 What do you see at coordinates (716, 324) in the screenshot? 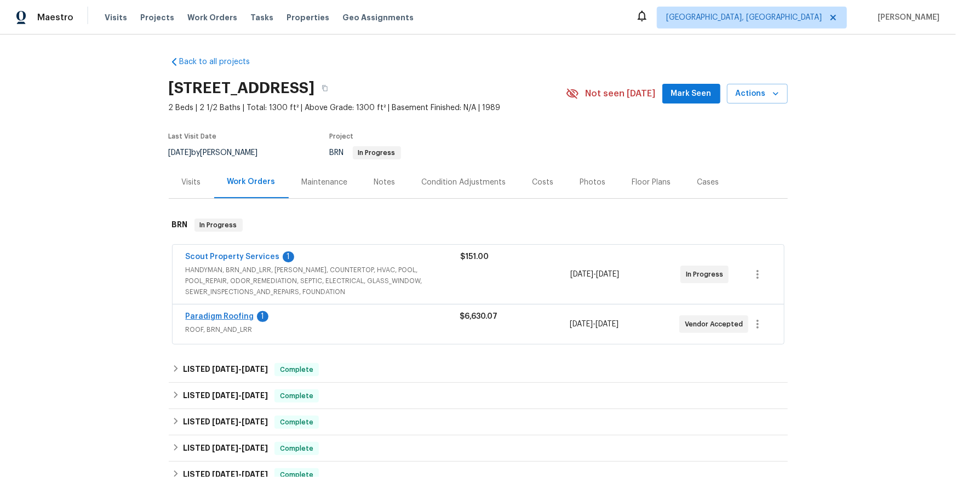
I see `span: Vendor Accepted` at bounding box center [716, 324].